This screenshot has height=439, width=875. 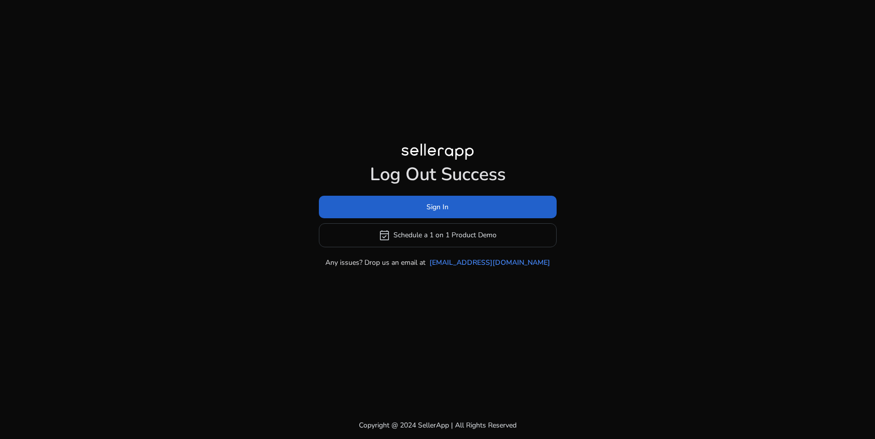 I want to click on span: event_available, so click(x=385, y=235).